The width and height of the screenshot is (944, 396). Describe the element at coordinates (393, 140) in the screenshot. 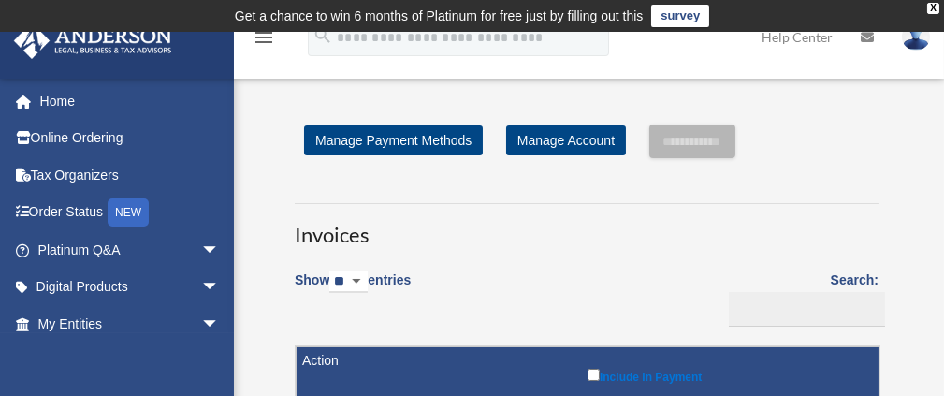

I see `a: Manage Payment Methods` at that location.